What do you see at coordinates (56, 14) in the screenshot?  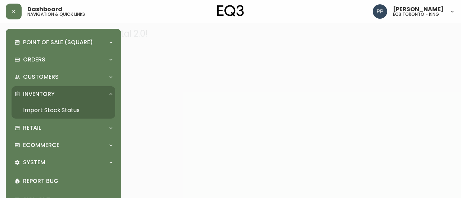 I see `h5: navigation & quick links` at bounding box center [56, 14].